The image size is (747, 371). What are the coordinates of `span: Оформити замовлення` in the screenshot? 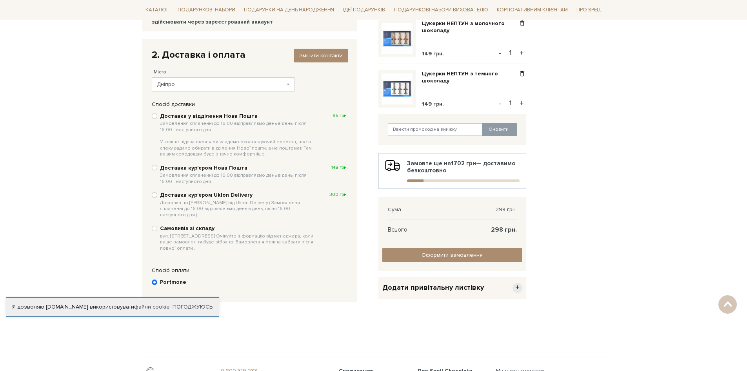 It's located at (452, 255).